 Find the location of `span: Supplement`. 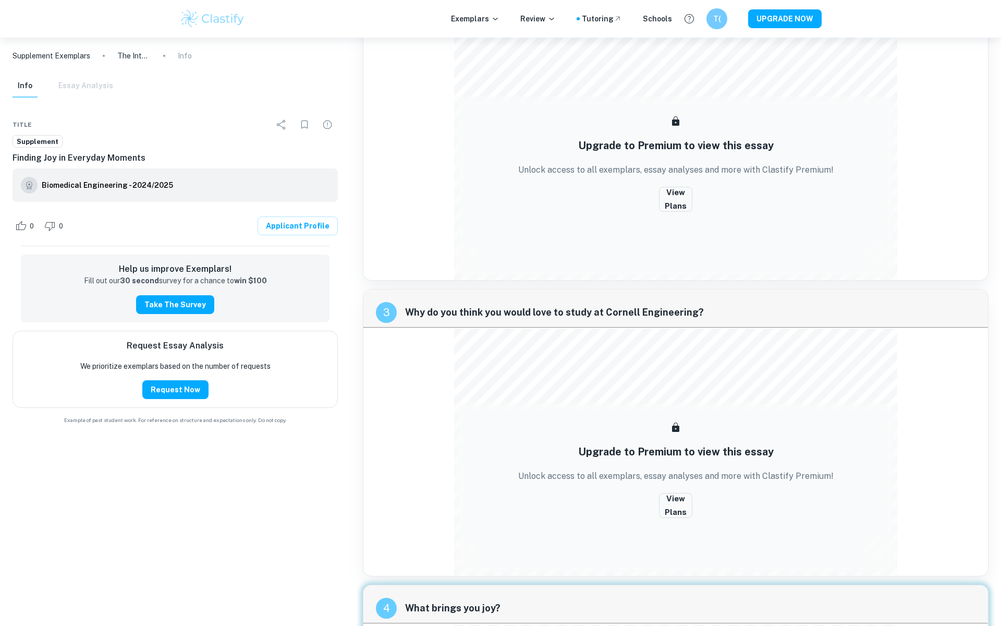

span: Supplement is located at coordinates (38, 142).